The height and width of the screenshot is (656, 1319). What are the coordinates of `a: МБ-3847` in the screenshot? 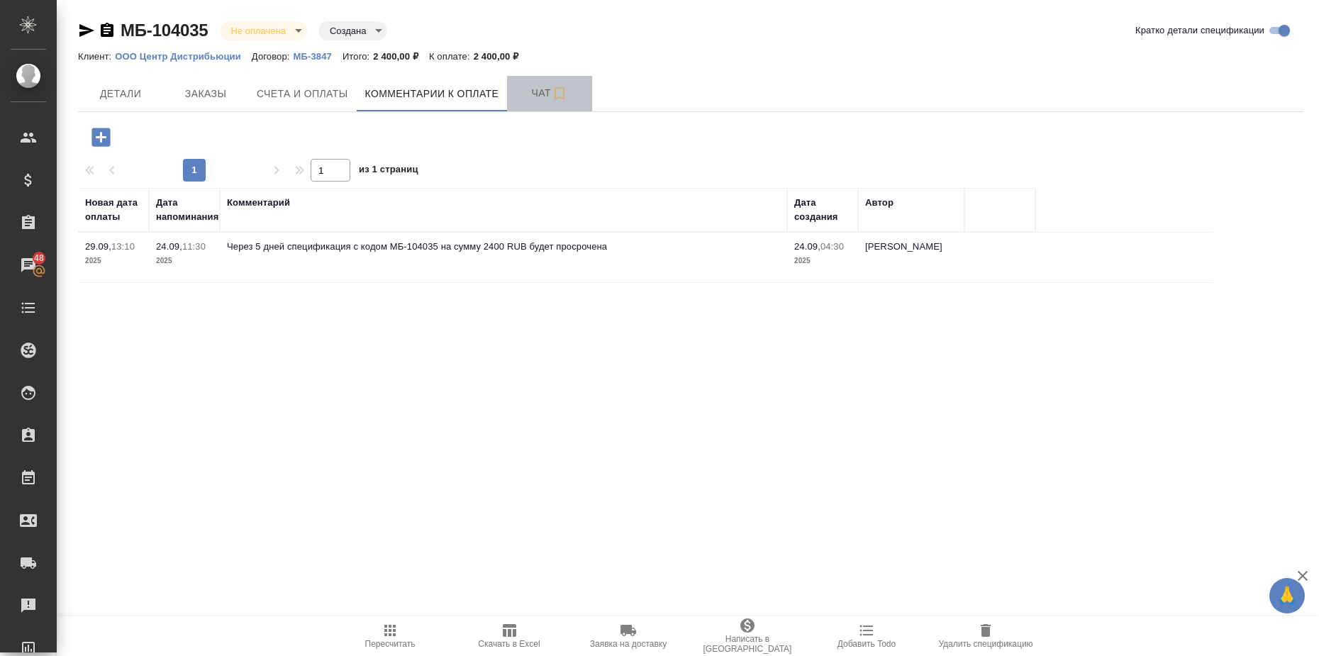 It's located at (318, 55).